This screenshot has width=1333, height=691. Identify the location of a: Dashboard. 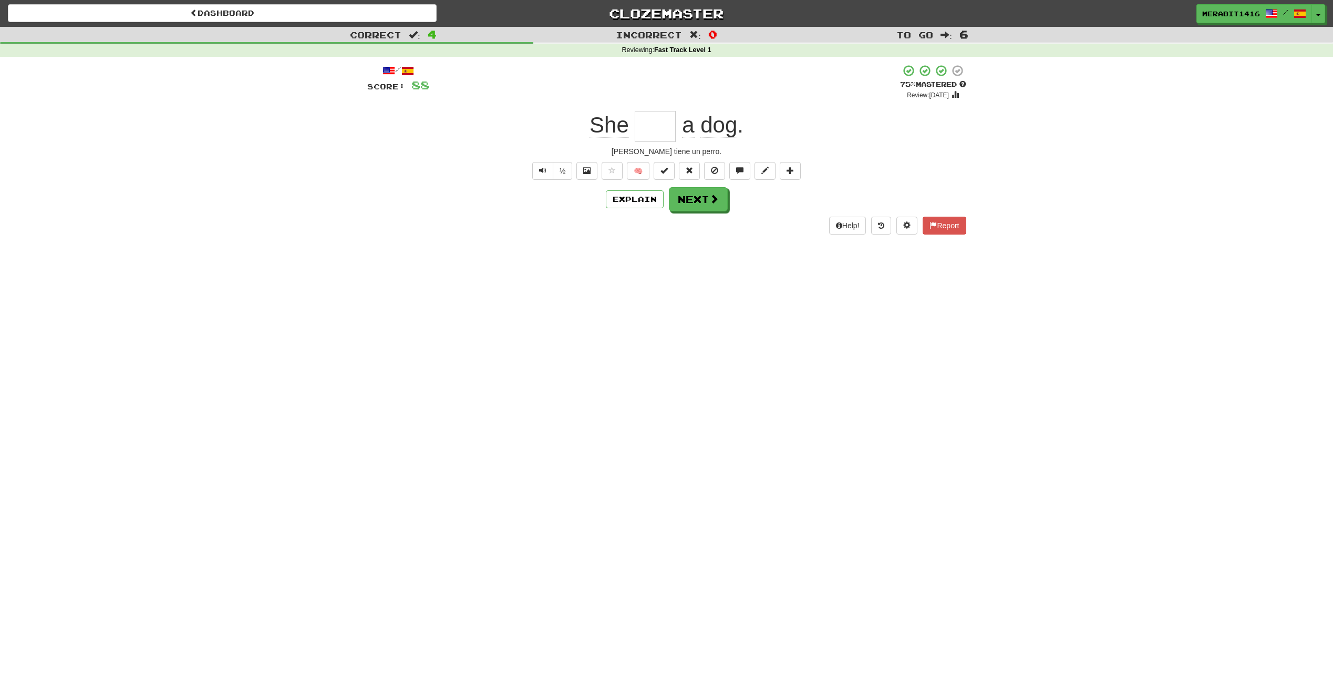
(222, 13).